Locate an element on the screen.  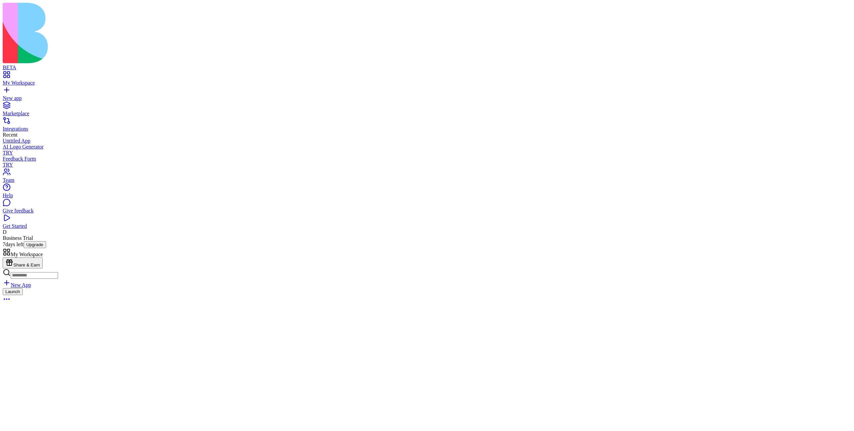
div: AI Logo Generator is located at coordinates (427, 147).